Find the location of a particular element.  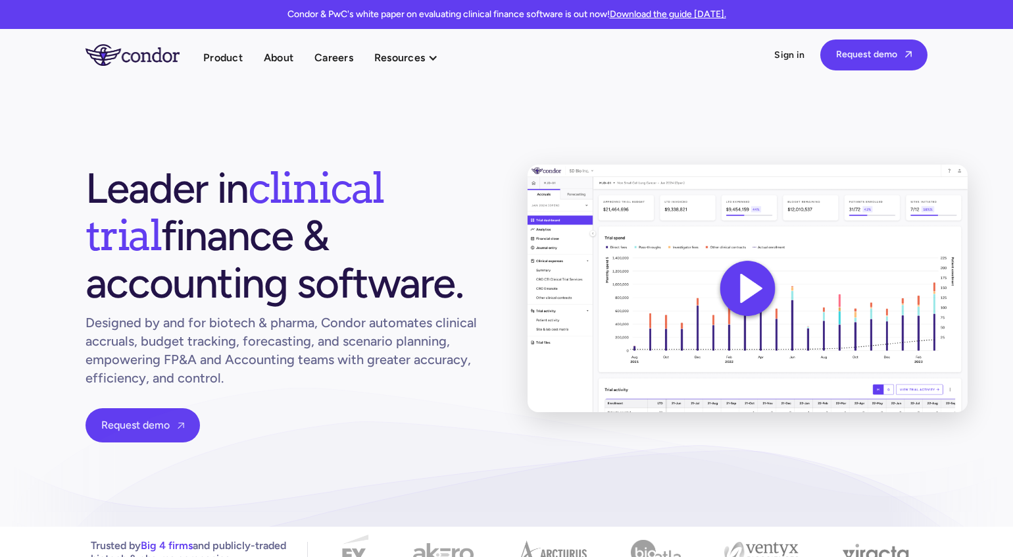

span: Big 4 firms is located at coordinates (166, 545).